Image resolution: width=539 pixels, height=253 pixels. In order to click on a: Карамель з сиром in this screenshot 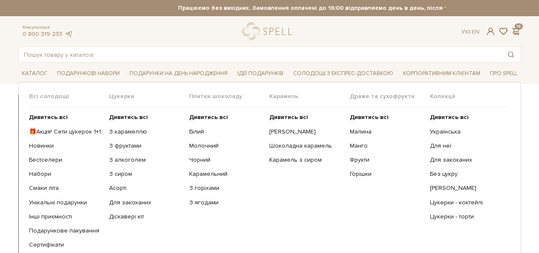, I will do `click(306, 160)`.